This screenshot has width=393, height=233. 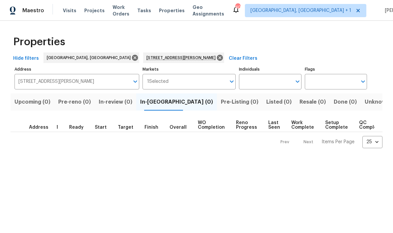 What do you see at coordinates (128, 127) in the screenshot?
I see `div: Target renovation project end date` at bounding box center [128, 127].